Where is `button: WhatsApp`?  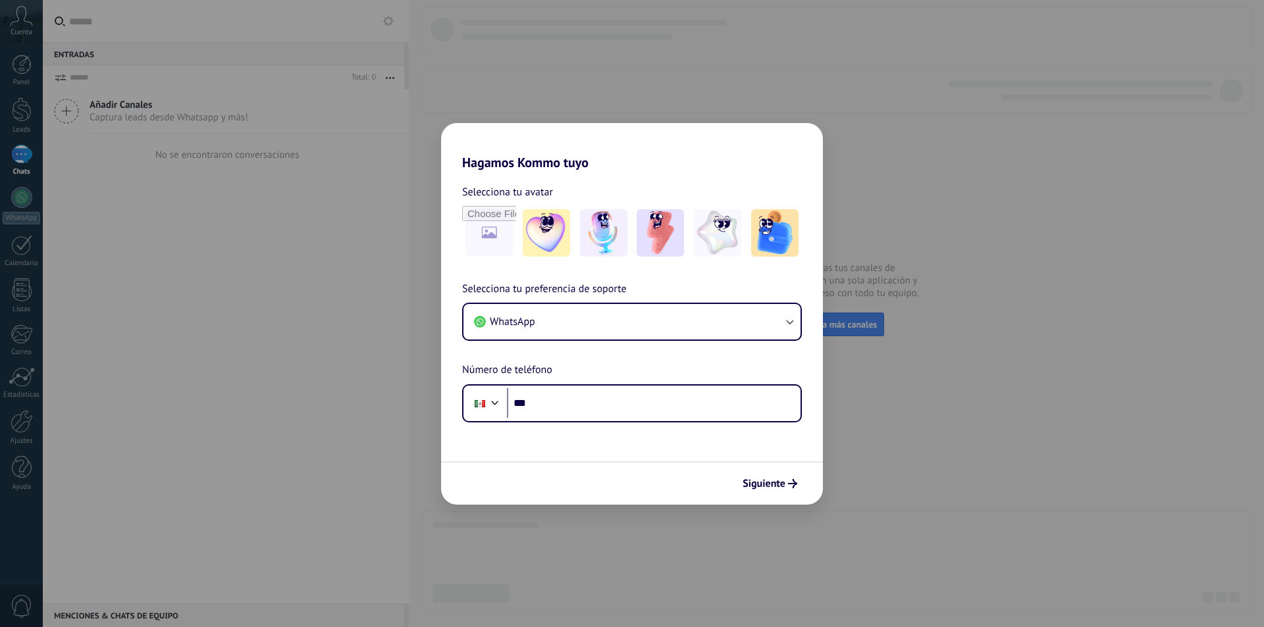
button: WhatsApp is located at coordinates (632, 322).